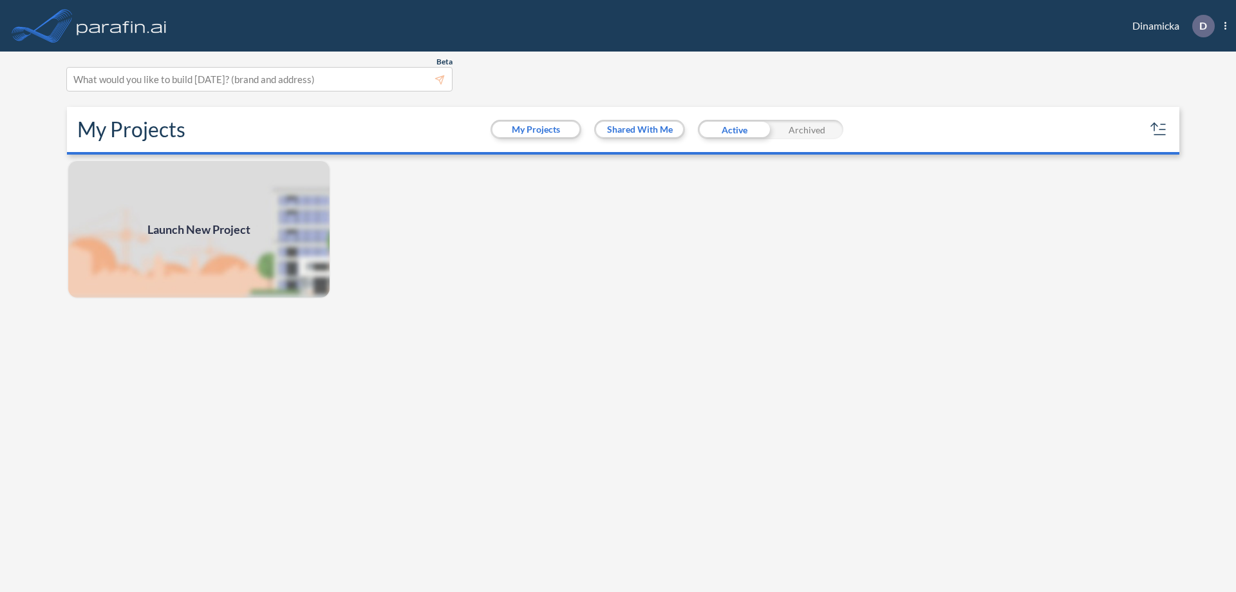 The height and width of the screenshot is (592, 1236). What do you see at coordinates (807, 129) in the screenshot?
I see `div: Archived` at bounding box center [807, 129].